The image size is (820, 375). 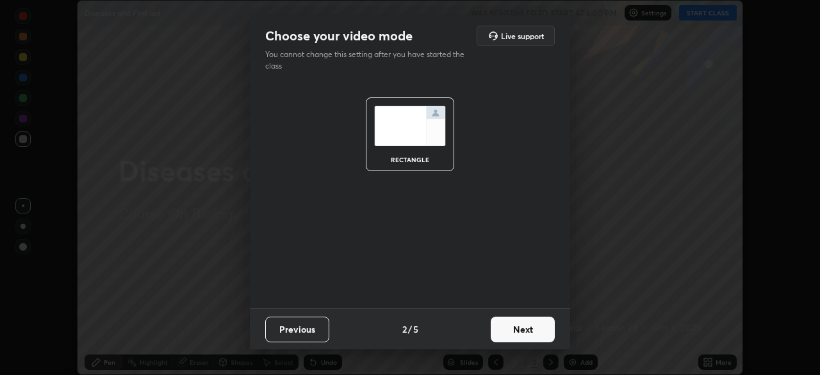 I want to click on h4: 5, so click(x=416, y=328).